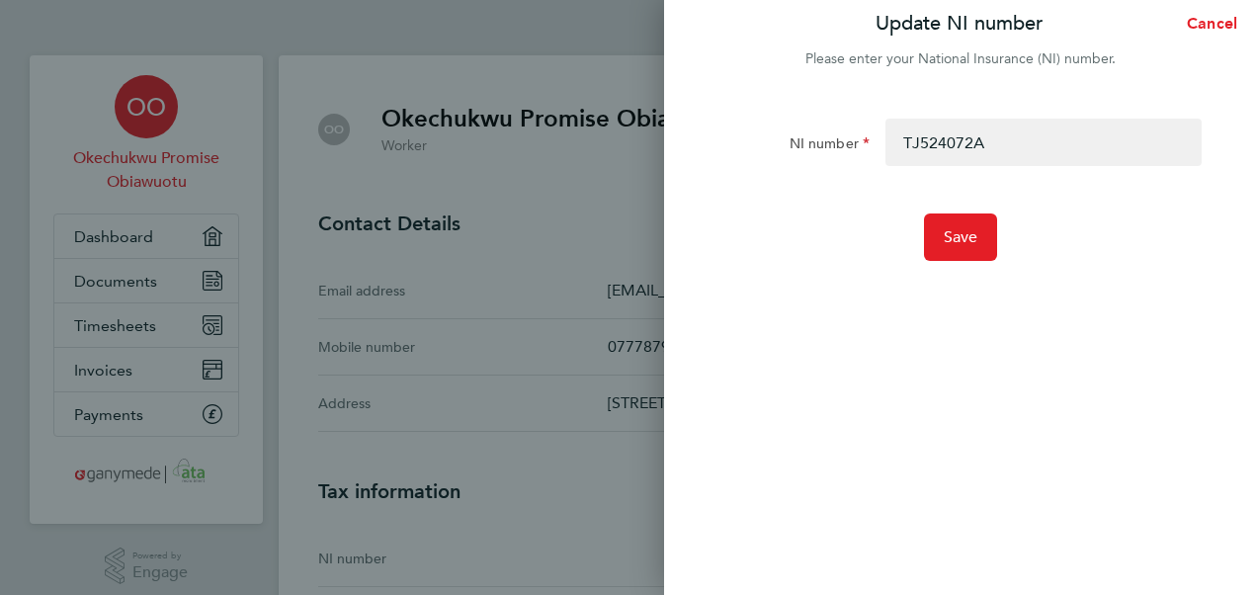 The height and width of the screenshot is (595, 1257). Describe the element at coordinates (1209, 23) in the screenshot. I see `span: Cancel` at that location.